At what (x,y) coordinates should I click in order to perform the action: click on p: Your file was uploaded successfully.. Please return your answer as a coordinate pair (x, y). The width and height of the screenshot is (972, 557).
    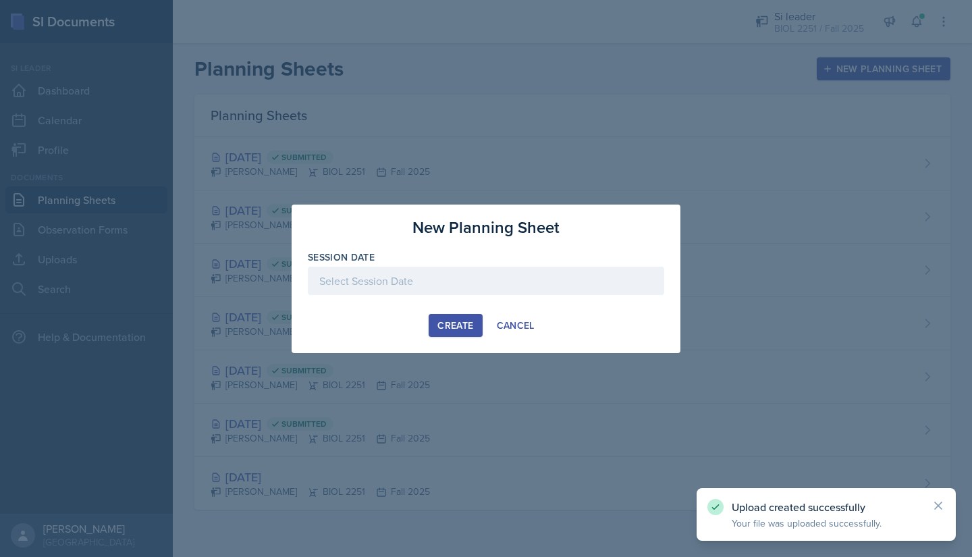
    Looking at the image, I should click on (826, 523).